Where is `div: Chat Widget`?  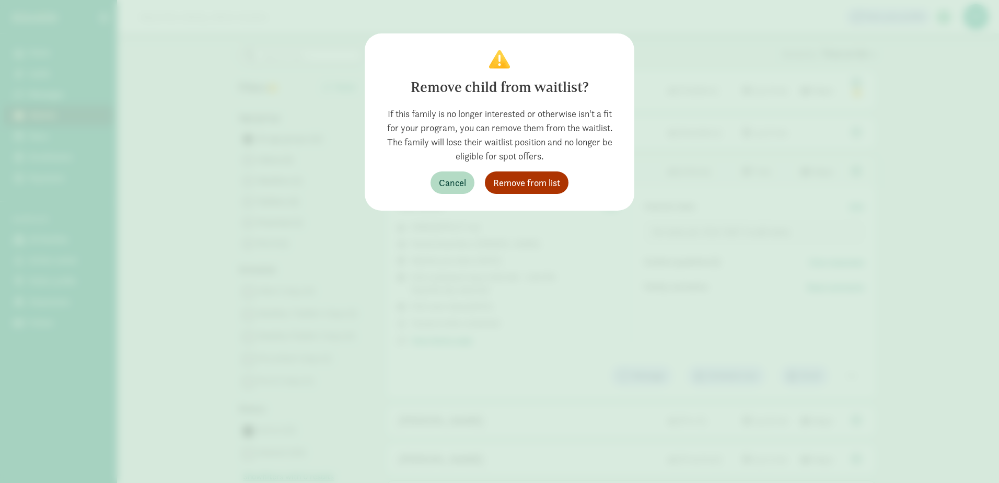
div: Chat Widget is located at coordinates (973, 458).